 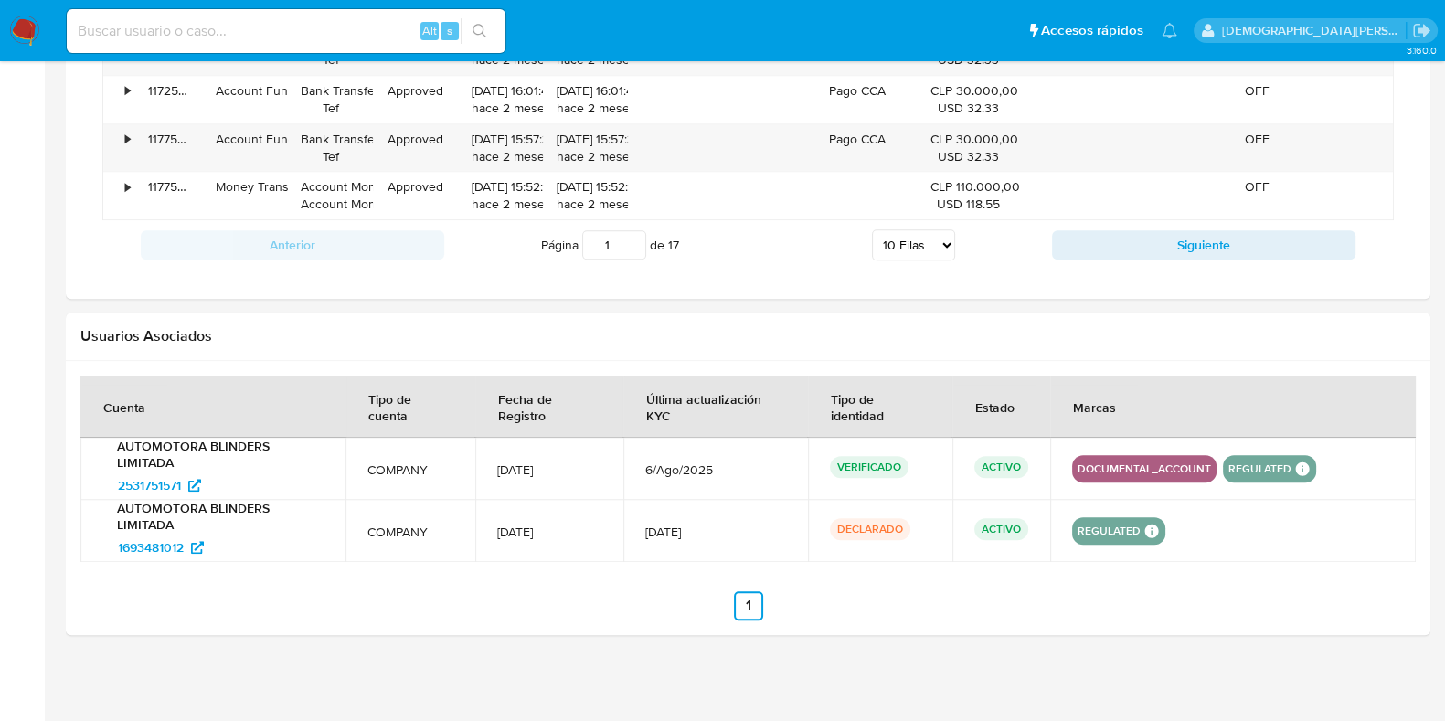 What do you see at coordinates (1092, 30) in the screenshot?
I see `span: Accesos rápidos` at bounding box center [1092, 30].